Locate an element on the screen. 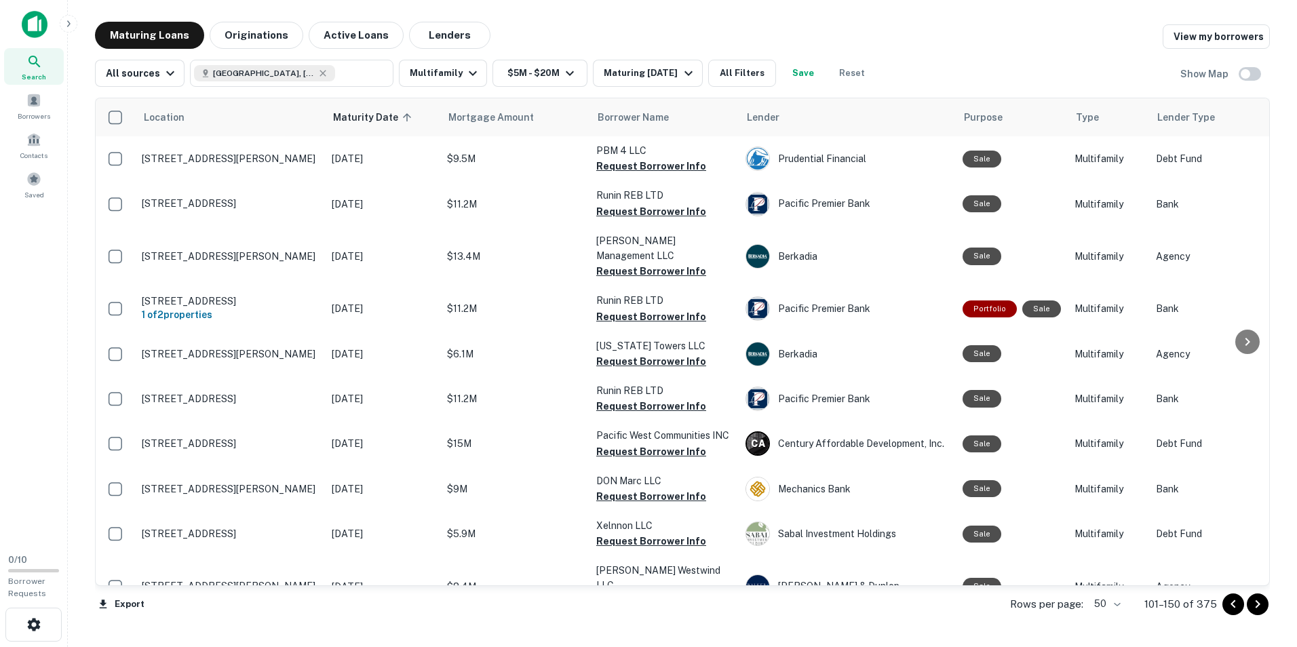  th: Lender is located at coordinates (847, 117).